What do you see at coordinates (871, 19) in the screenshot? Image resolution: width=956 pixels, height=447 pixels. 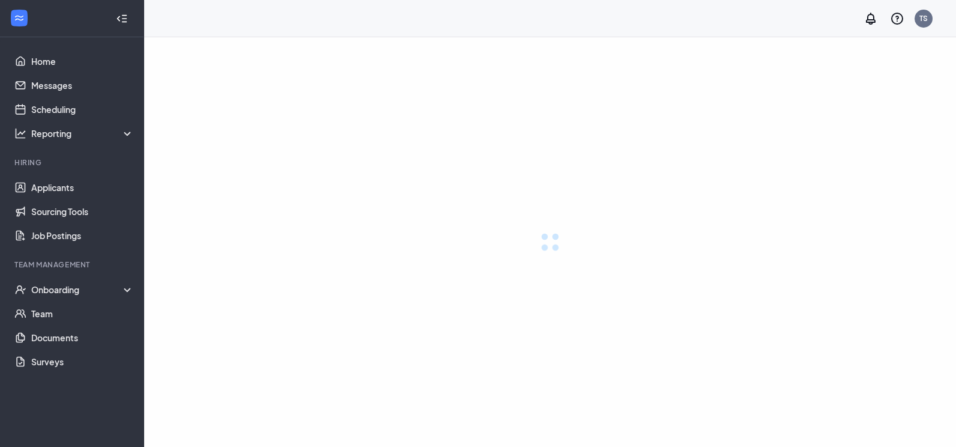 I see `svg: Notifications` at bounding box center [871, 19].